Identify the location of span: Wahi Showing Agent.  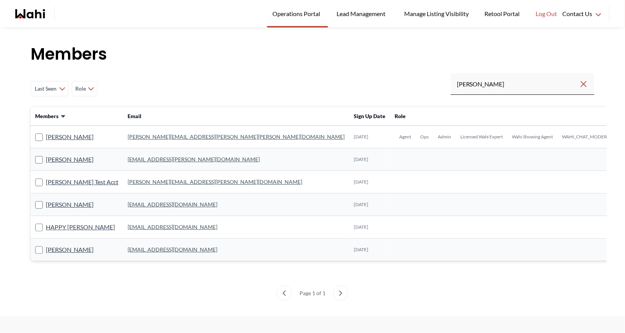
(532, 137).